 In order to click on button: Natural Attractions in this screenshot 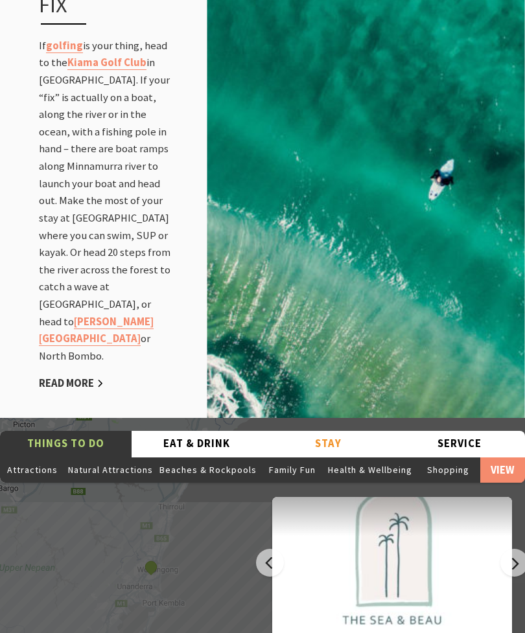, I will do `click(110, 471)`.